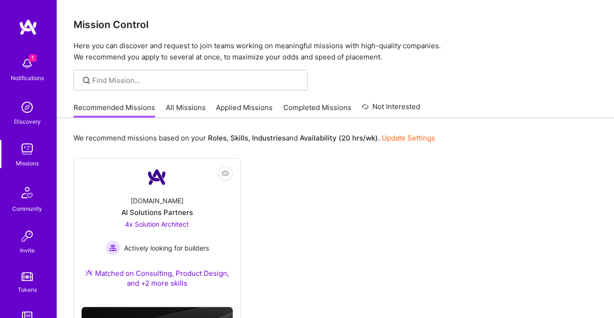 The width and height of the screenshot is (614, 318). What do you see at coordinates (157, 224) in the screenshot?
I see `span: 4x Solution Architect` at bounding box center [157, 224].